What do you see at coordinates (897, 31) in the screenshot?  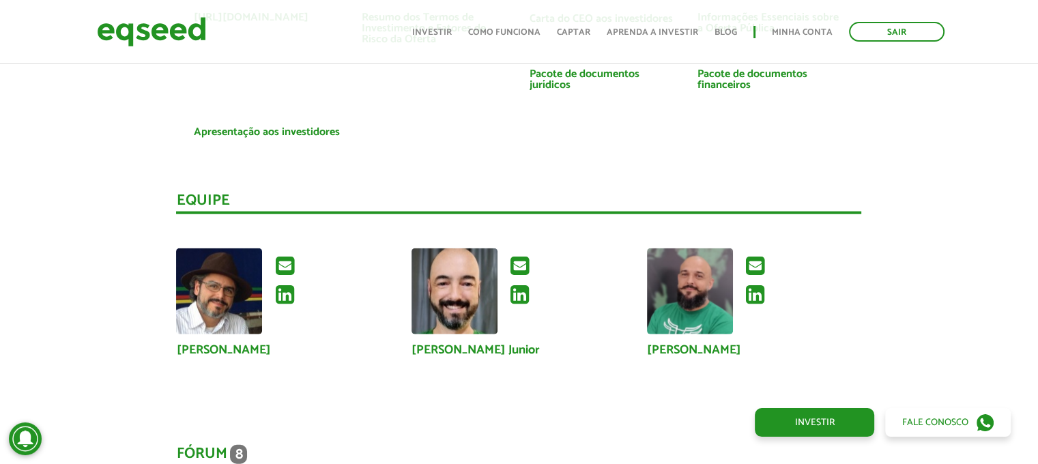 I see `a: Sair` at bounding box center [897, 31].